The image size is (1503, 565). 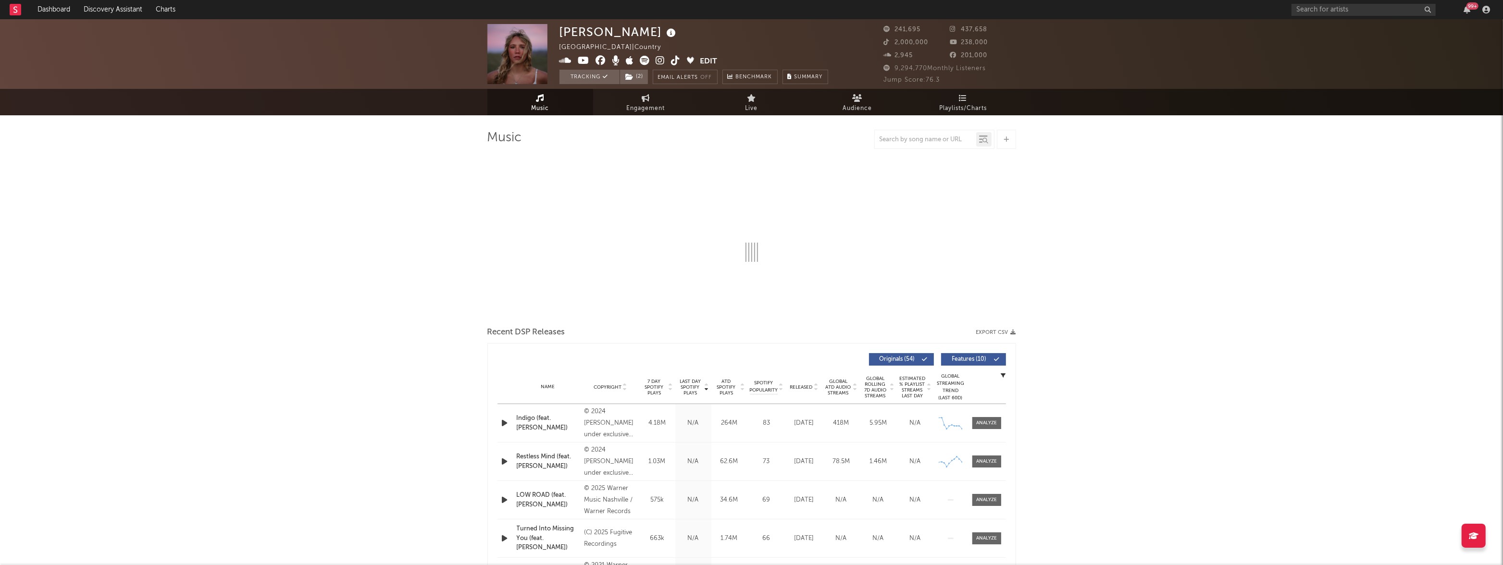 I want to click on div: 78.5M, so click(x=841, y=462).